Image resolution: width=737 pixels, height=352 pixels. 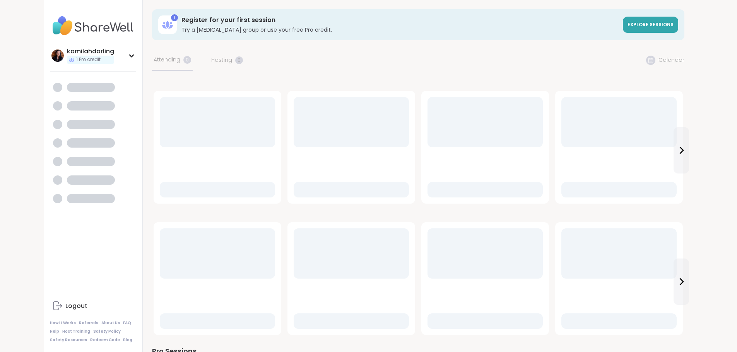 I want to click on a: Explore sessions, so click(x=650, y=25).